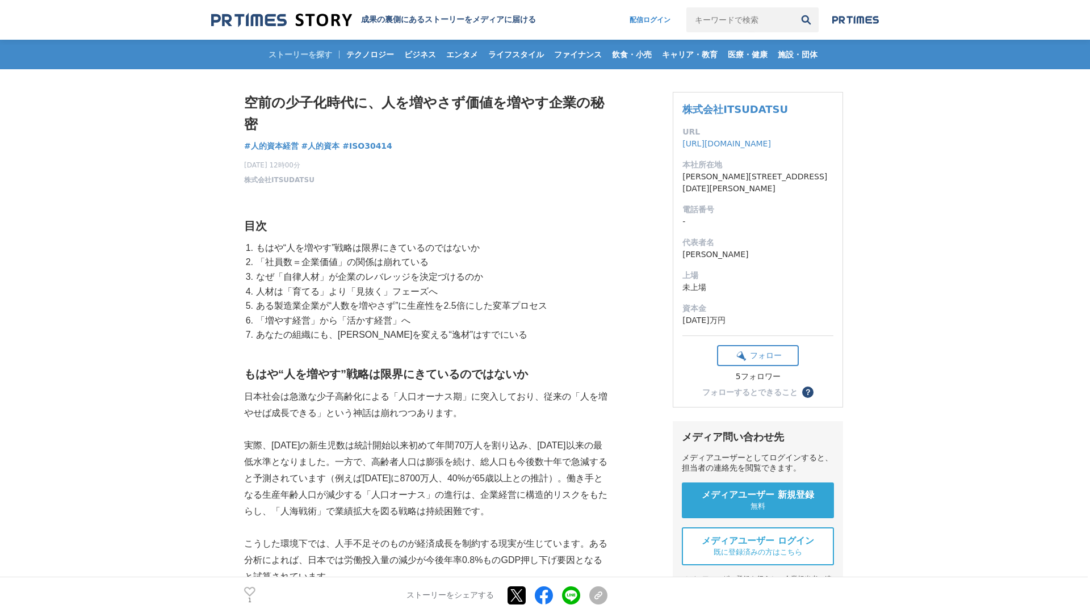 The height and width of the screenshot is (613, 1090). Describe the element at coordinates (430, 321) in the screenshot. I see `li: 「増やす経営」から「活かす経営」へ` at that location.